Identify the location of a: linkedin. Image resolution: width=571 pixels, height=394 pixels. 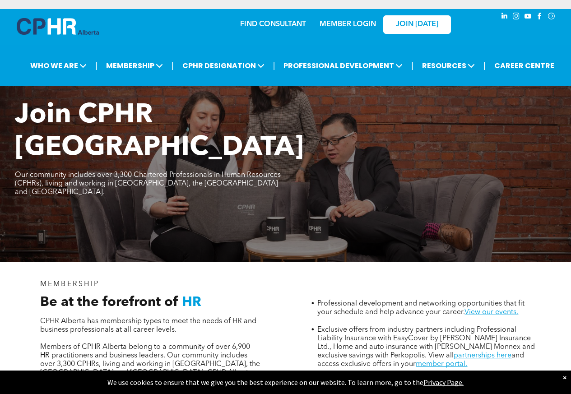
(504, 17).